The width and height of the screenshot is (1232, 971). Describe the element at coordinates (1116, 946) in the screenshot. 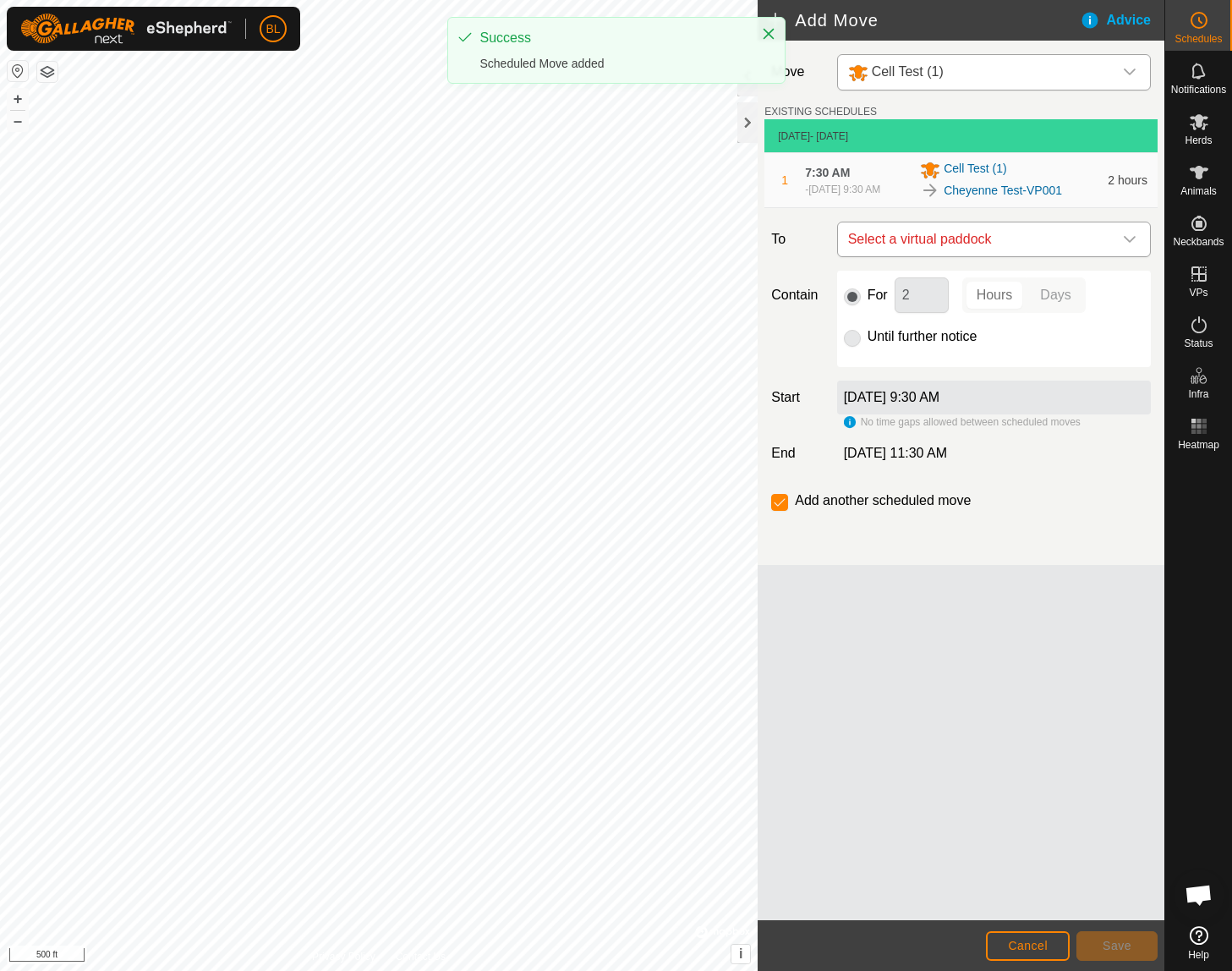

I see `button: Save` at that location.